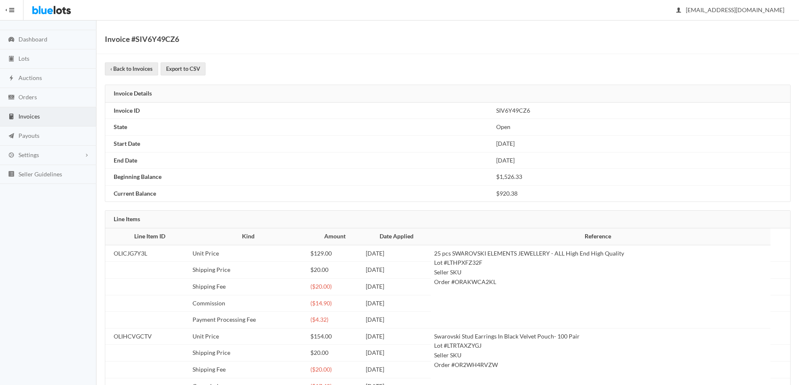 The height and width of the screenshot is (385, 799). What do you see at coordinates (147, 337) in the screenshot?
I see `td: OLIHCVGCTV` at bounding box center [147, 337].